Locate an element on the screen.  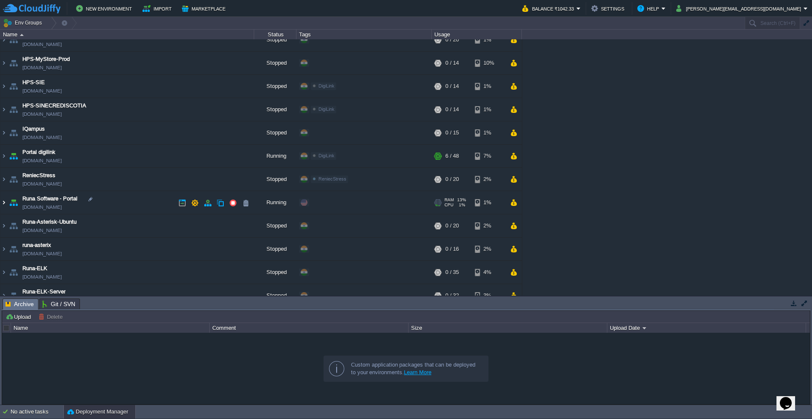
a: Runa Software - Portal is located at coordinates (50, 199).